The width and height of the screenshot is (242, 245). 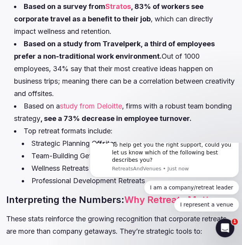 What do you see at coordinates (86, 26) in the screenshot?
I see `p: Message from RetreatsAndVenues, sent Just now` at bounding box center [86, 26].